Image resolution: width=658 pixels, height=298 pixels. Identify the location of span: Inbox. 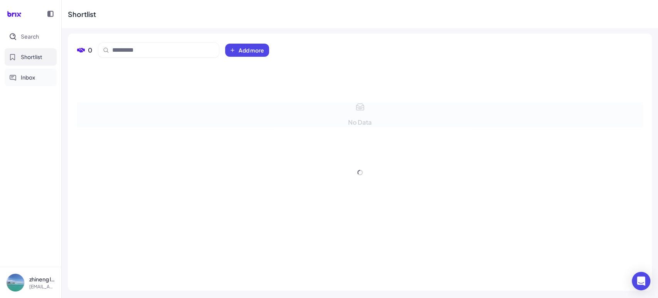
(28, 77).